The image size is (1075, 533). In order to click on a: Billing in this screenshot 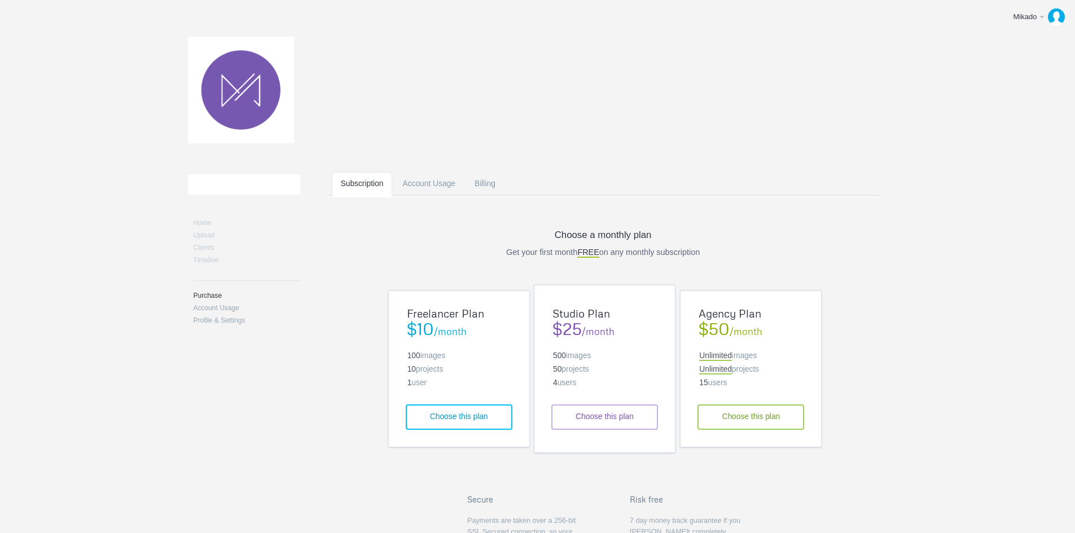, I will do `click(485, 194)`.